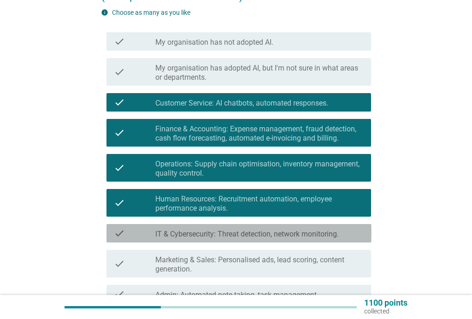  What do you see at coordinates (260, 204) in the screenshot?
I see `label: Human Resources: Recruitment automation, employee performance analysis.` at bounding box center [260, 204].